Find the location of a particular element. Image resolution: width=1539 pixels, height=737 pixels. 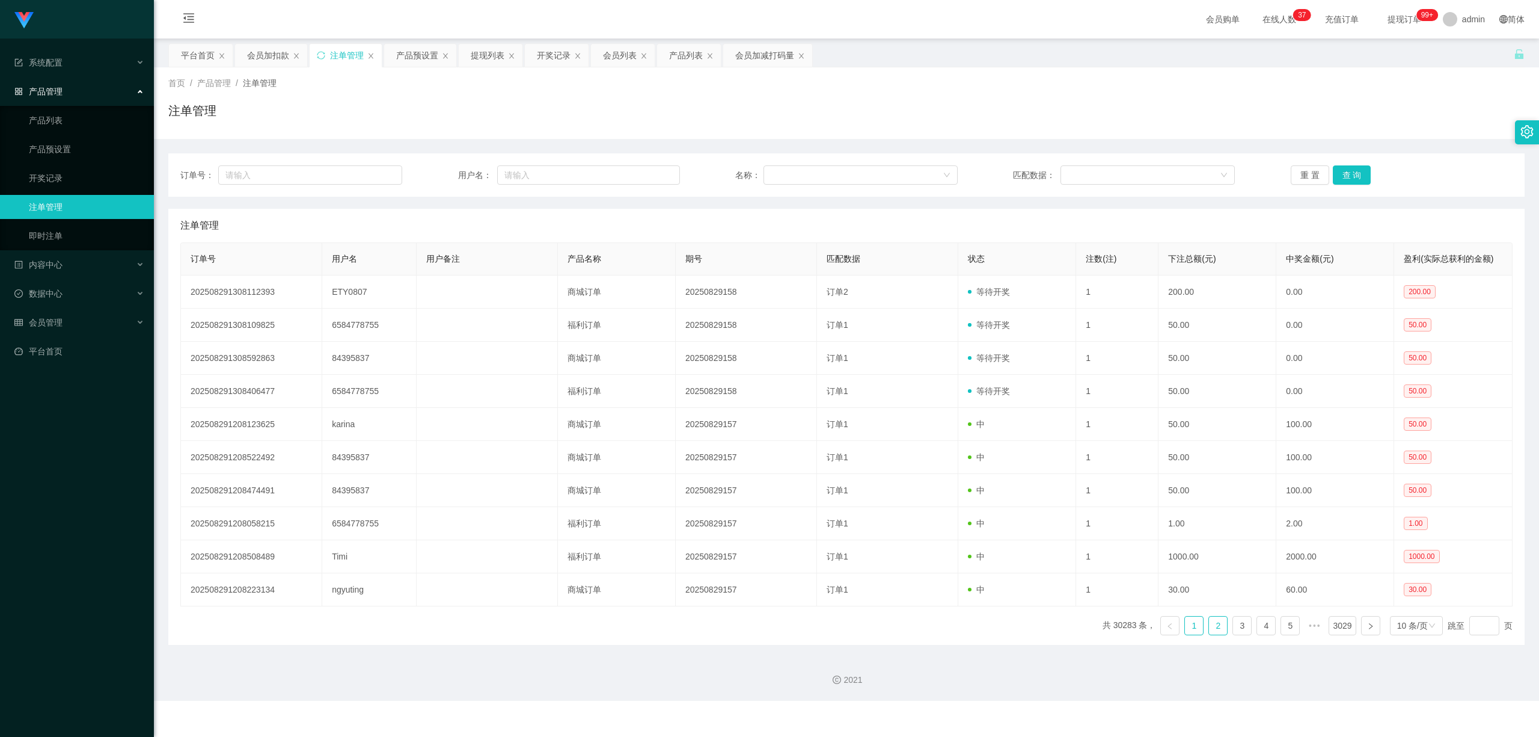

span: 产品名称 is located at coordinates (584, 259).